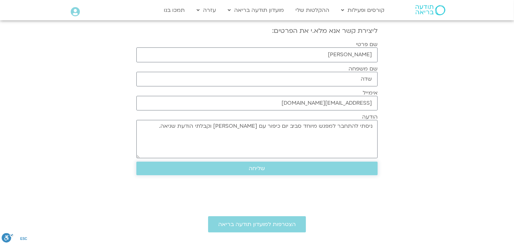  Describe the element at coordinates (257, 55) in the screenshot. I see `input: שם פרטי` at that location.